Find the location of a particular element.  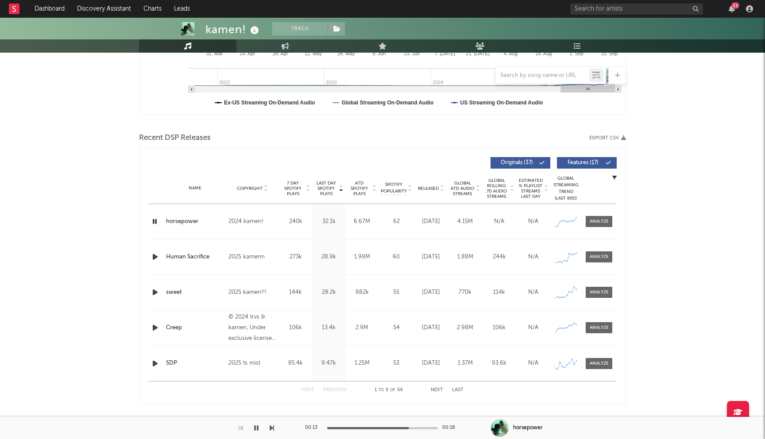

div: 13.4k is located at coordinates (328, 328).